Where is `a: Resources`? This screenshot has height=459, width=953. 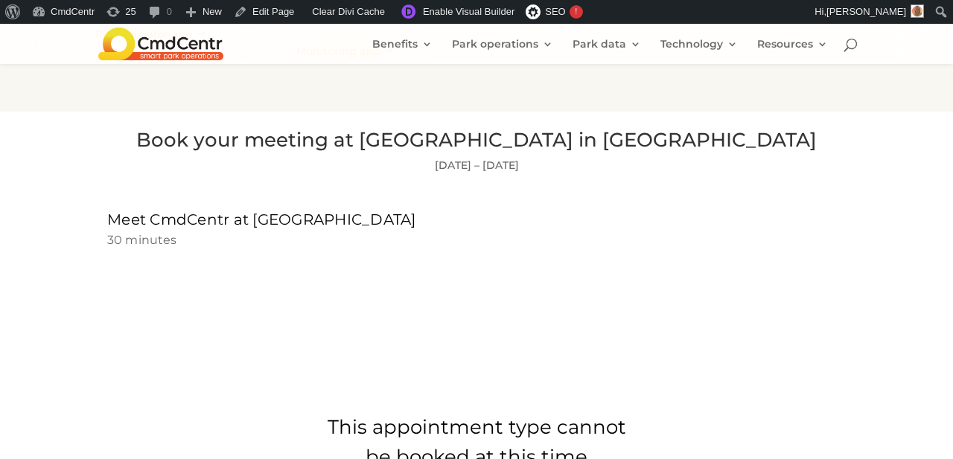
a: Resources is located at coordinates (792, 51).